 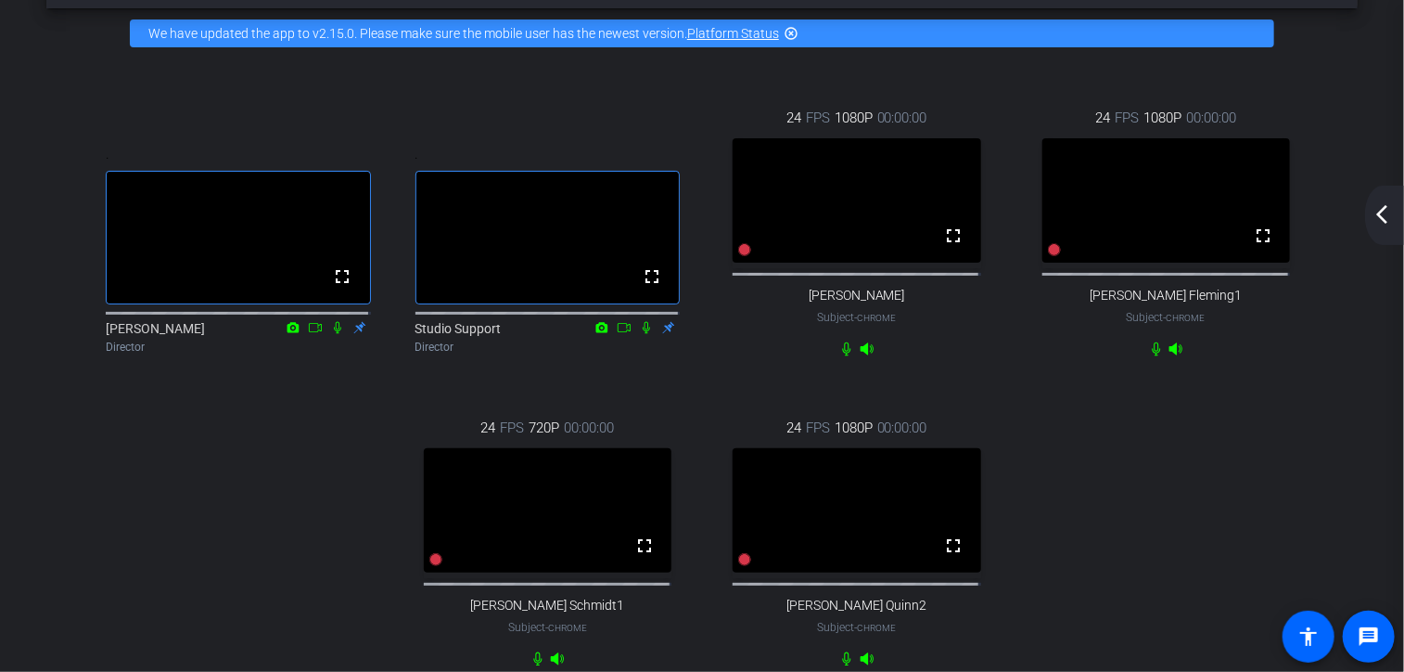 What do you see at coordinates (791, 33) in the screenshot?
I see `mat-icon: highlight_off` at bounding box center [791, 33].